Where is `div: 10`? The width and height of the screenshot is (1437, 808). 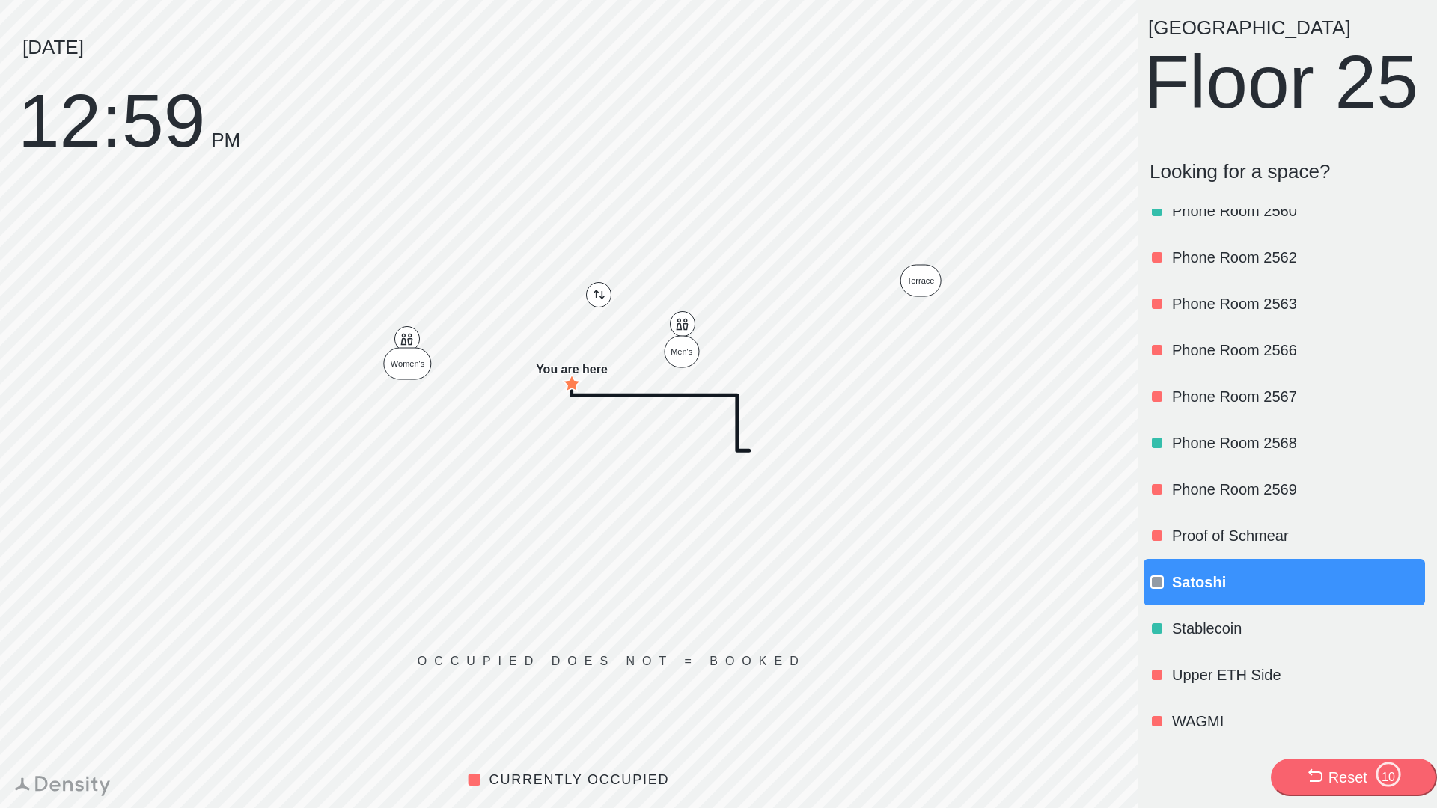 div: 10 is located at coordinates (1388, 778).